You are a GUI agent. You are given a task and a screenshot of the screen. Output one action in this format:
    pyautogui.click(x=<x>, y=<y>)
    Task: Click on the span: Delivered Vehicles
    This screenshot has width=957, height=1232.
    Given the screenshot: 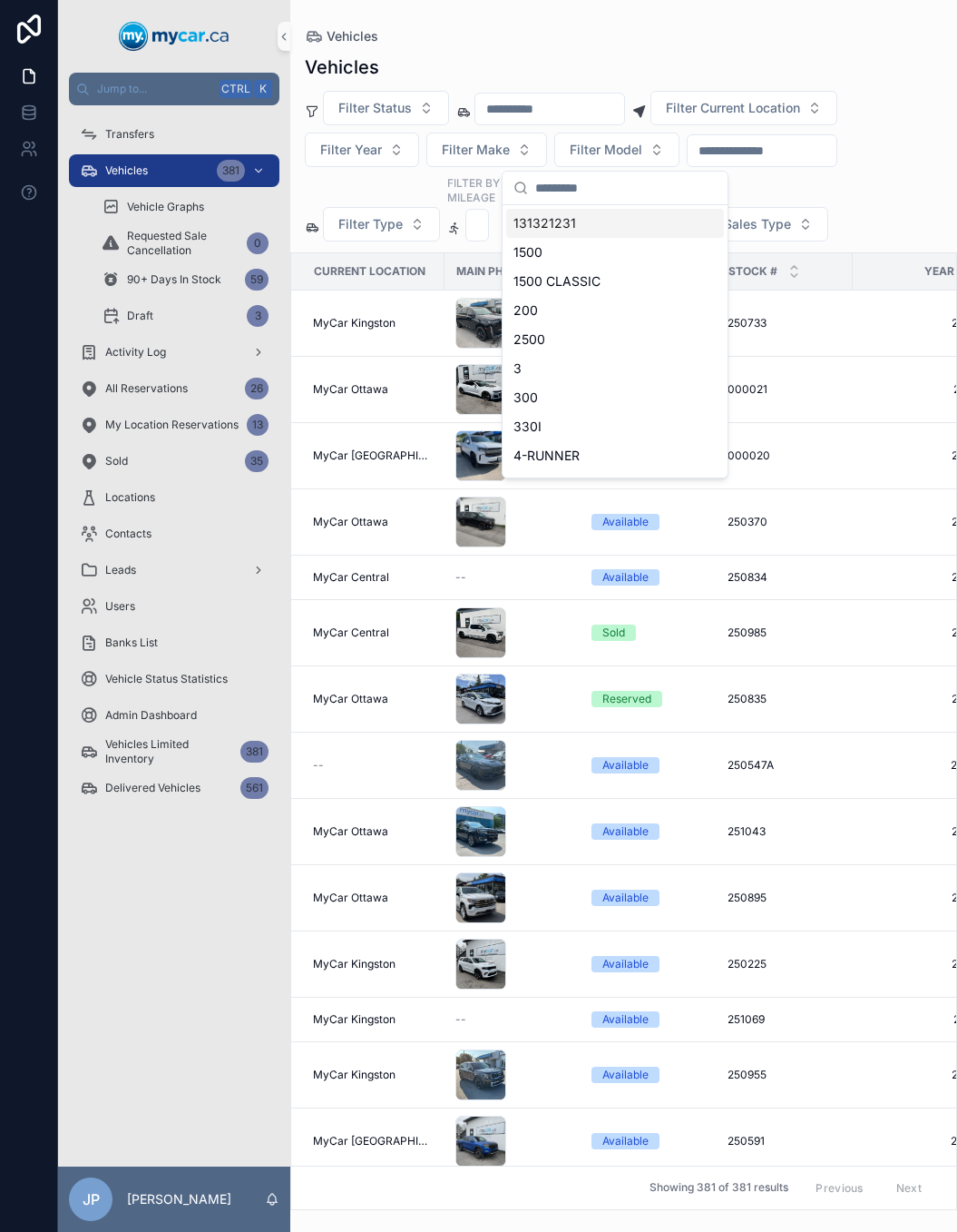 What is the action you would take?
    pyautogui.click(x=153, y=788)
    